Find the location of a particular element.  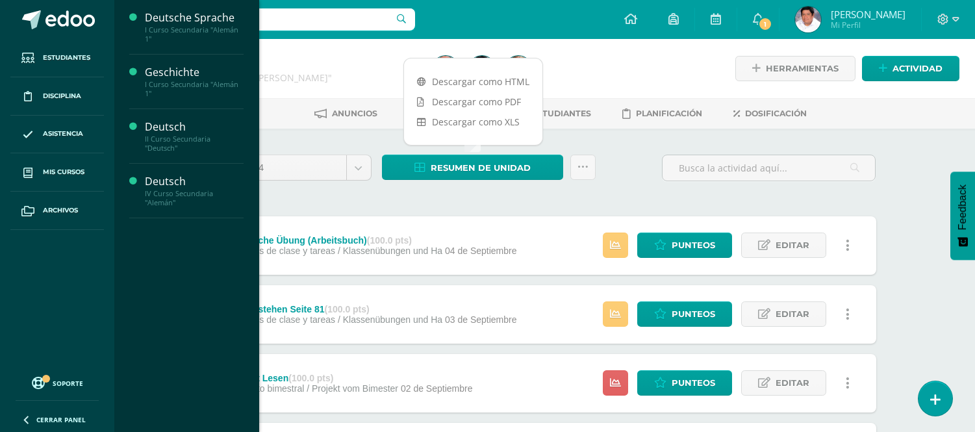

a: Disciplina is located at coordinates (57, 96).